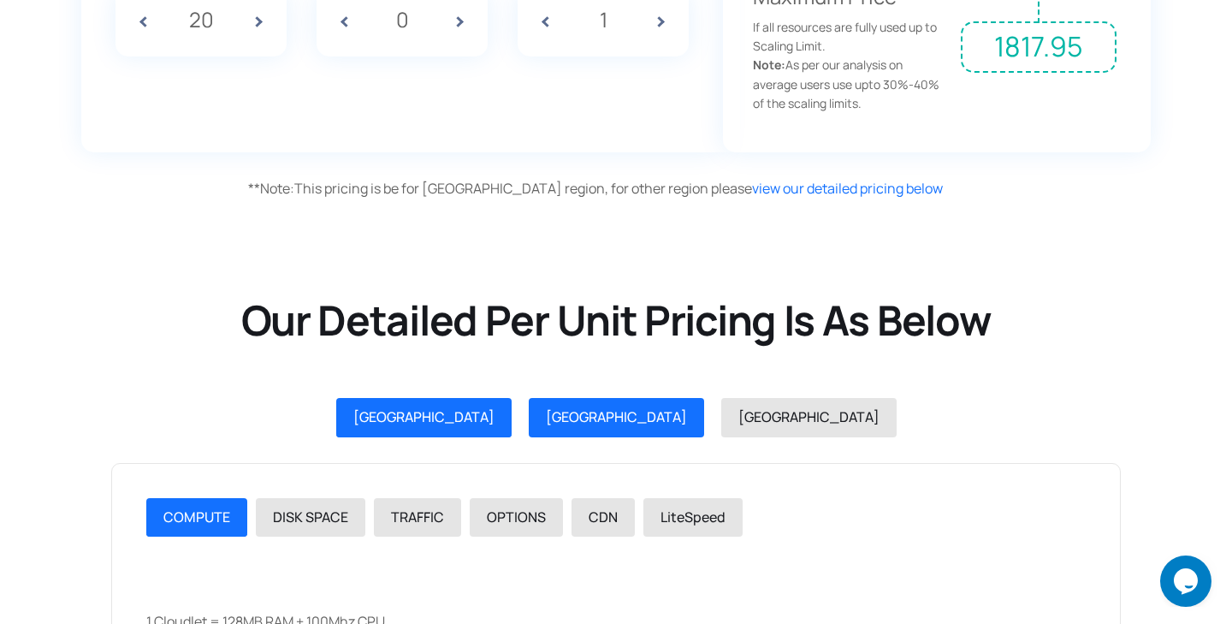  I want to click on span: COMPUTE, so click(197, 517).